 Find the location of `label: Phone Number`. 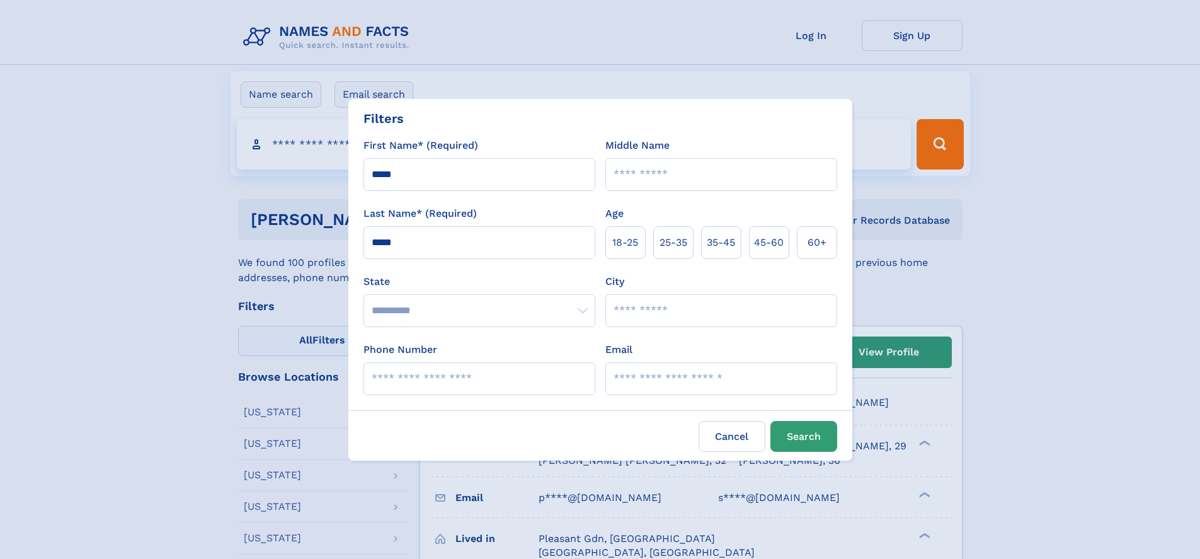

label: Phone Number is located at coordinates (400, 350).